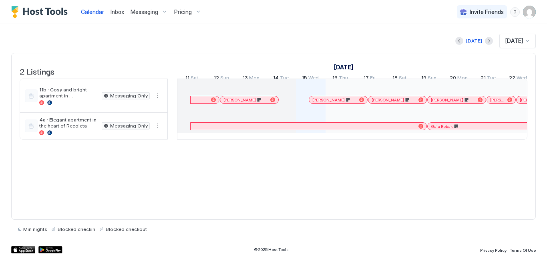 This screenshot has height=257, width=547. What do you see at coordinates (493, 250) in the screenshot?
I see `span: Privacy Policy` at bounding box center [493, 250].